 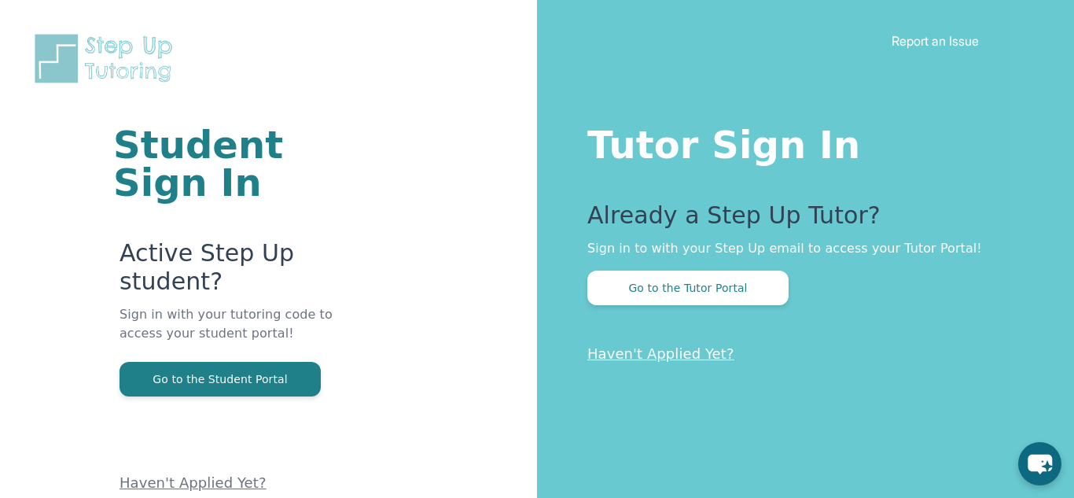 What do you see at coordinates (220, 378) in the screenshot?
I see `a: Go to the Student Portal` at bounding box center [220, 378].